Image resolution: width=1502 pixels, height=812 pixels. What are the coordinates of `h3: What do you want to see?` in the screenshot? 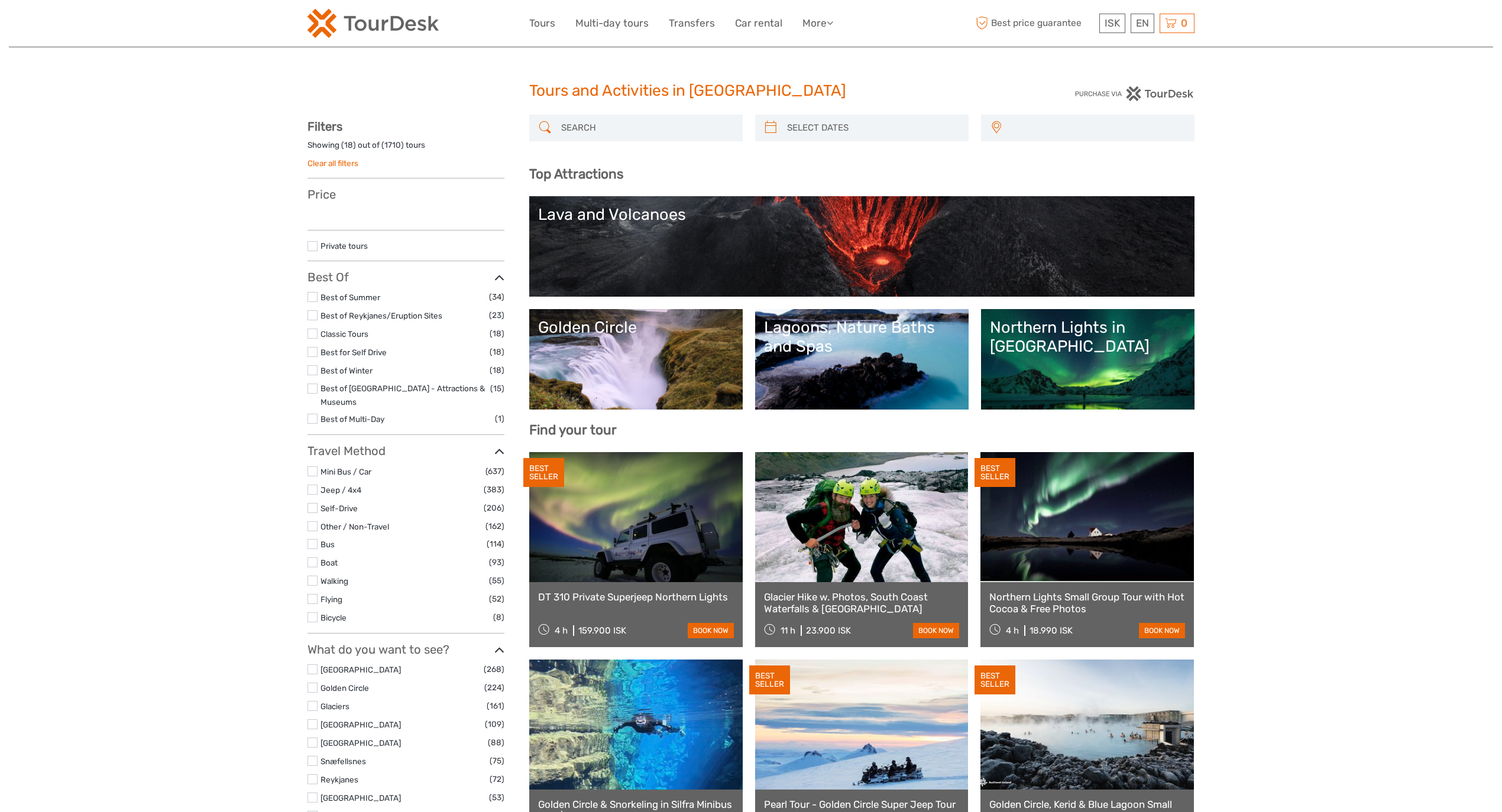 It's located at (406, 650).